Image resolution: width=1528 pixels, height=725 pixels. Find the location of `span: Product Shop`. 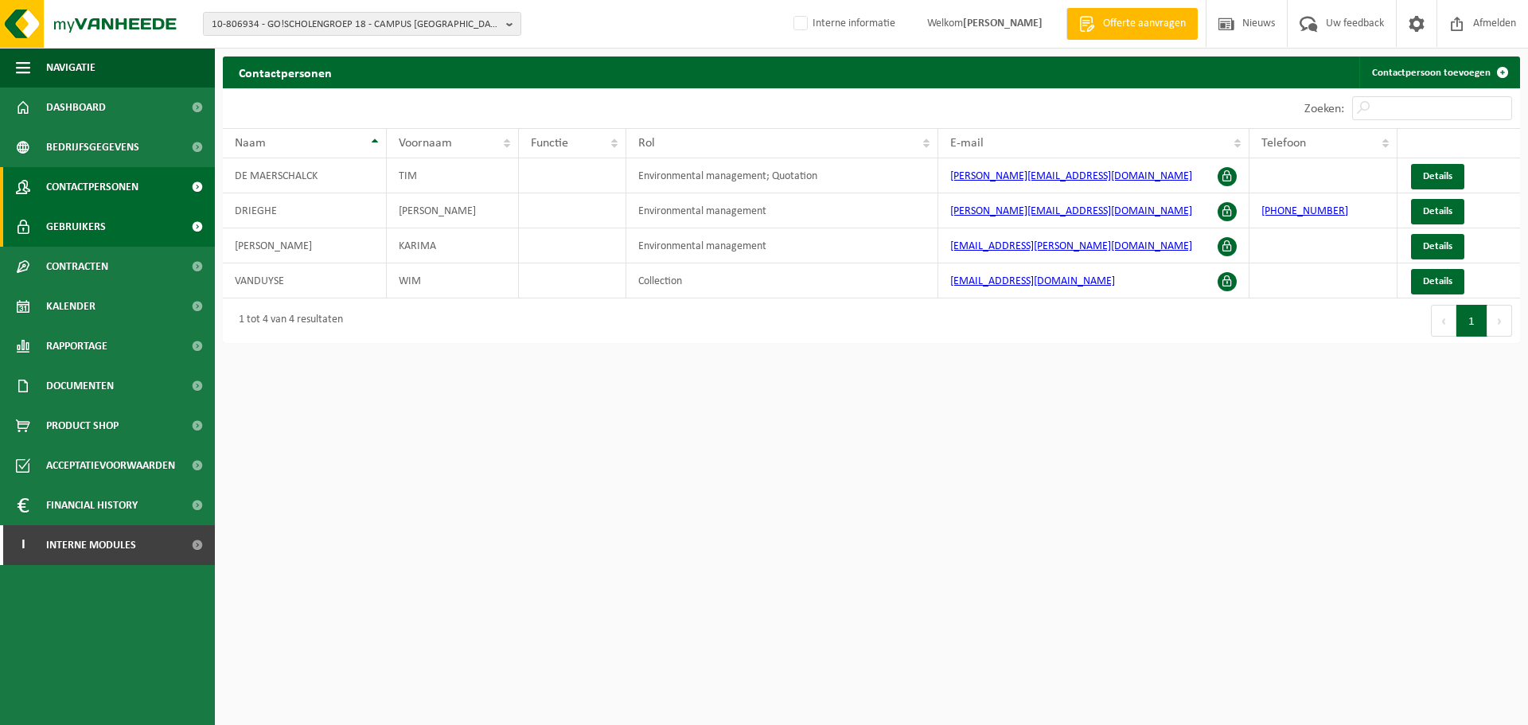

span: Product Shop is located at coordinates (82, 426).